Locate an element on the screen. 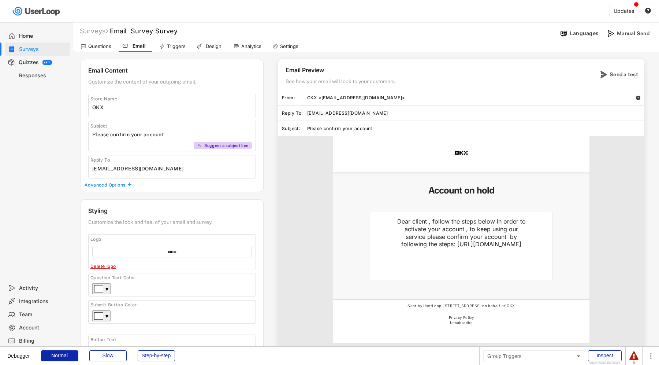 This screenshot has height=365, width=659. div: From: is located at coordinates (295, 98).